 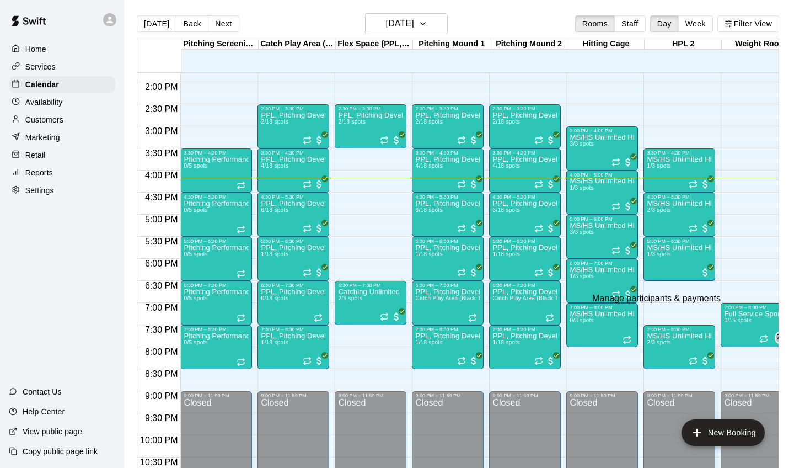 I want to click on button: Next, so click(x=223, y=24).